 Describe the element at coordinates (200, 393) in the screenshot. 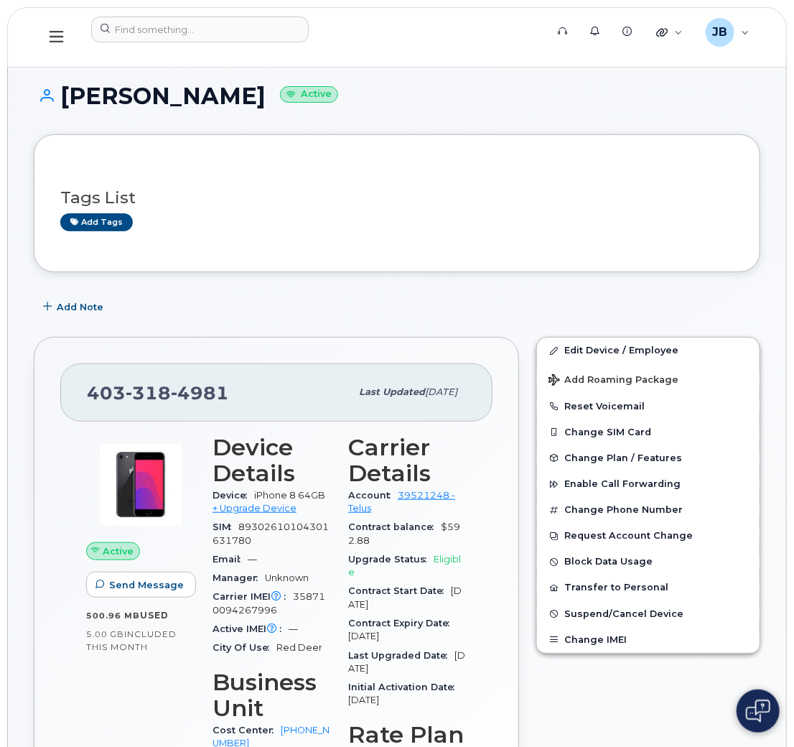

I see `span: 4981` at that location.